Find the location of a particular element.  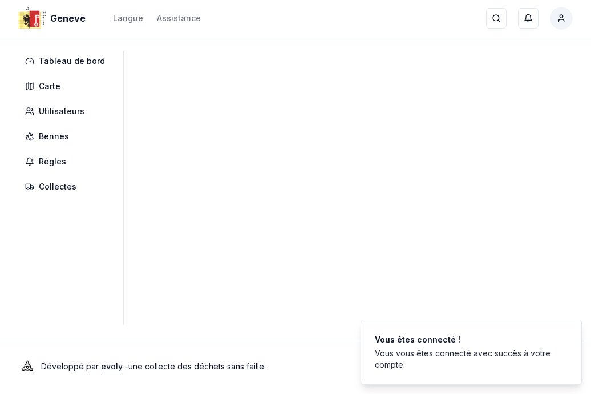

span: Tableau de bord is located at coordinates (72, 61).